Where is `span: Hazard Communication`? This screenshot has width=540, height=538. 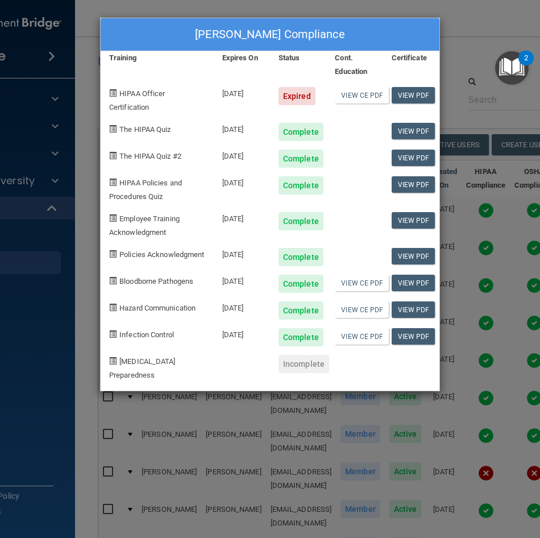
span: Hazard Communication is located at coordinates (157, 308).